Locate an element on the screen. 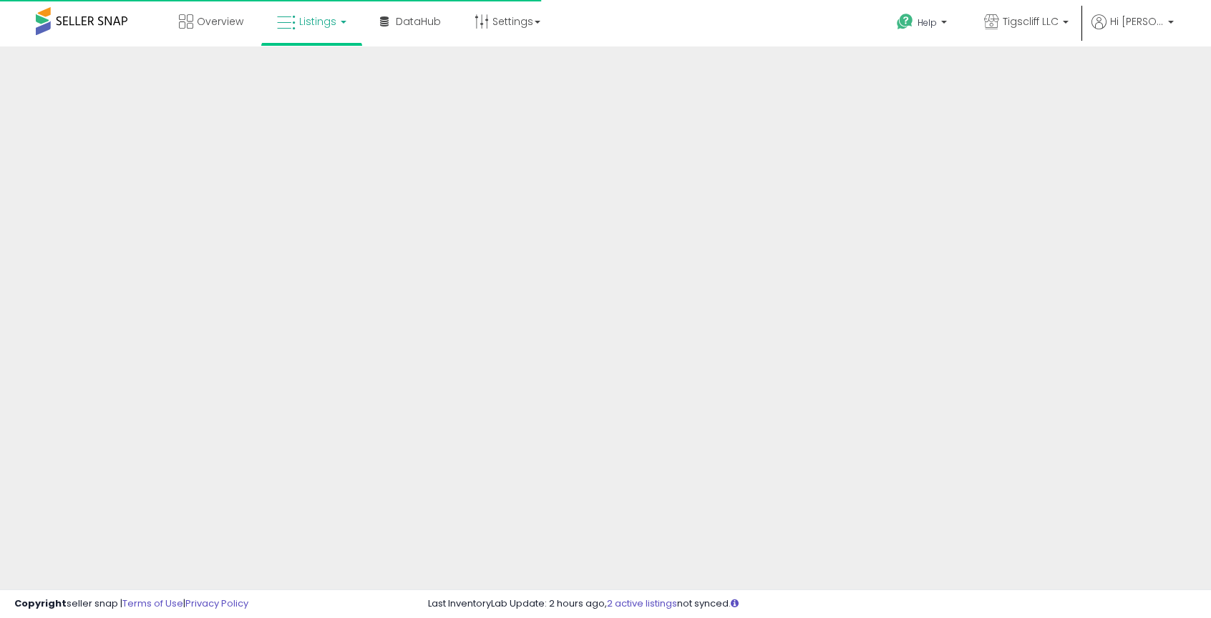 This screenshot has height=618, width=1211. span: Overview is located at coordinates (220, 21).